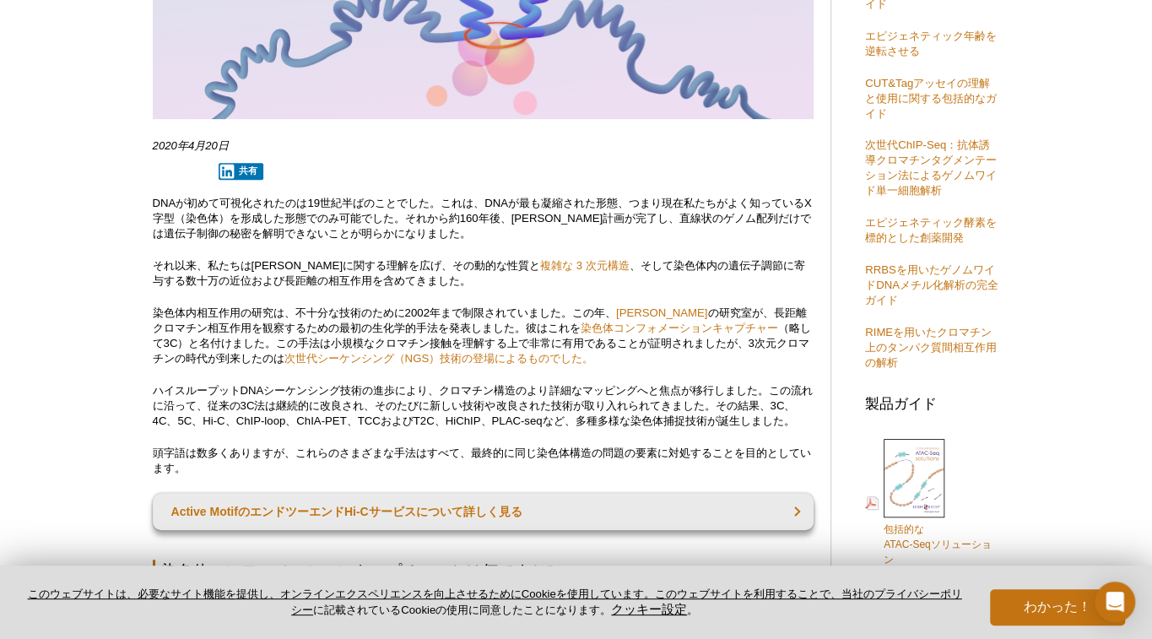 Image resolution: width=1152 pixels, height=639 pixels. I want to click on a: 次世代ChIP-Seq：抗体誘導クロマチンタグメンテーション法によるゲノムワイド単一細胞解析, so click(931, 167).